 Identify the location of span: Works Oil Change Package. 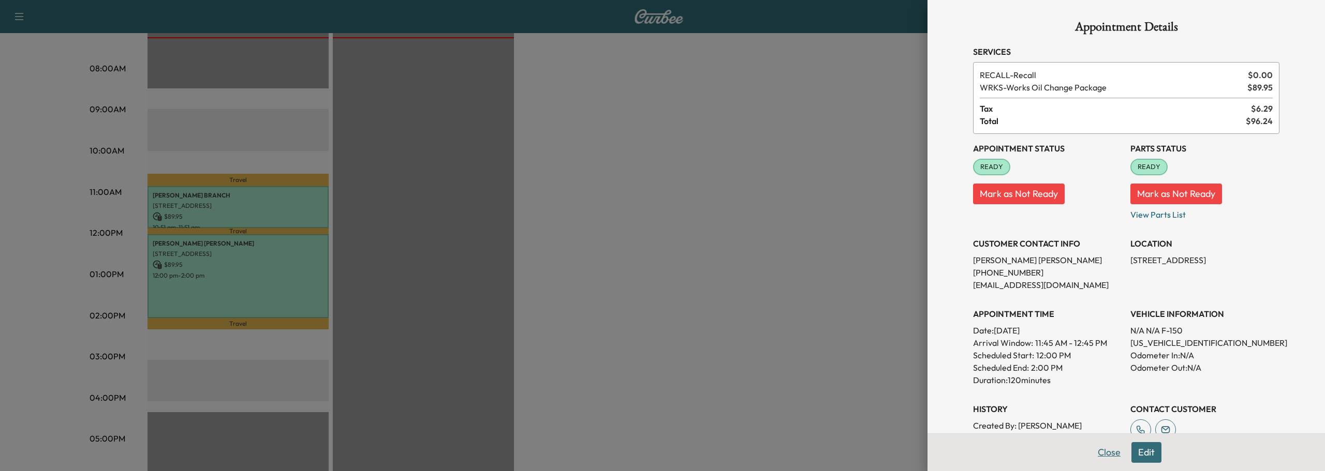
(1111, 87).